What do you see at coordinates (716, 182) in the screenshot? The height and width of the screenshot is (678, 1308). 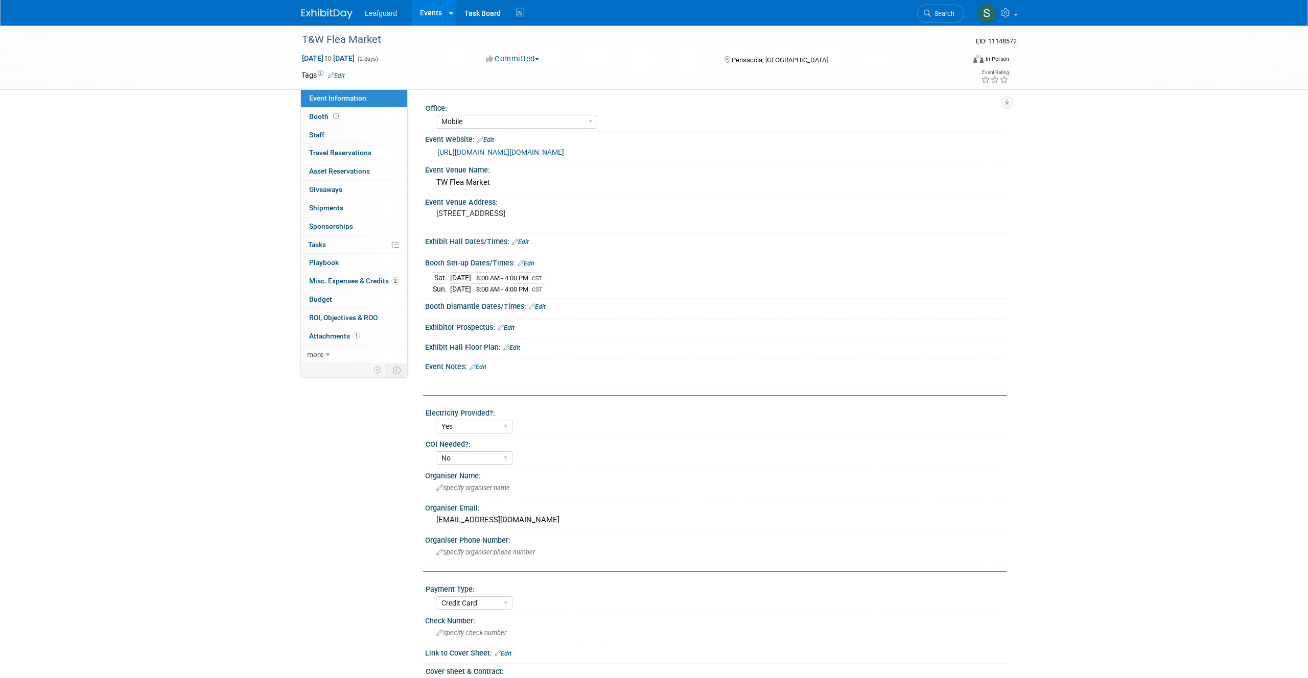 I see `div: TW Flea Market` at bounding box center [716, 182].